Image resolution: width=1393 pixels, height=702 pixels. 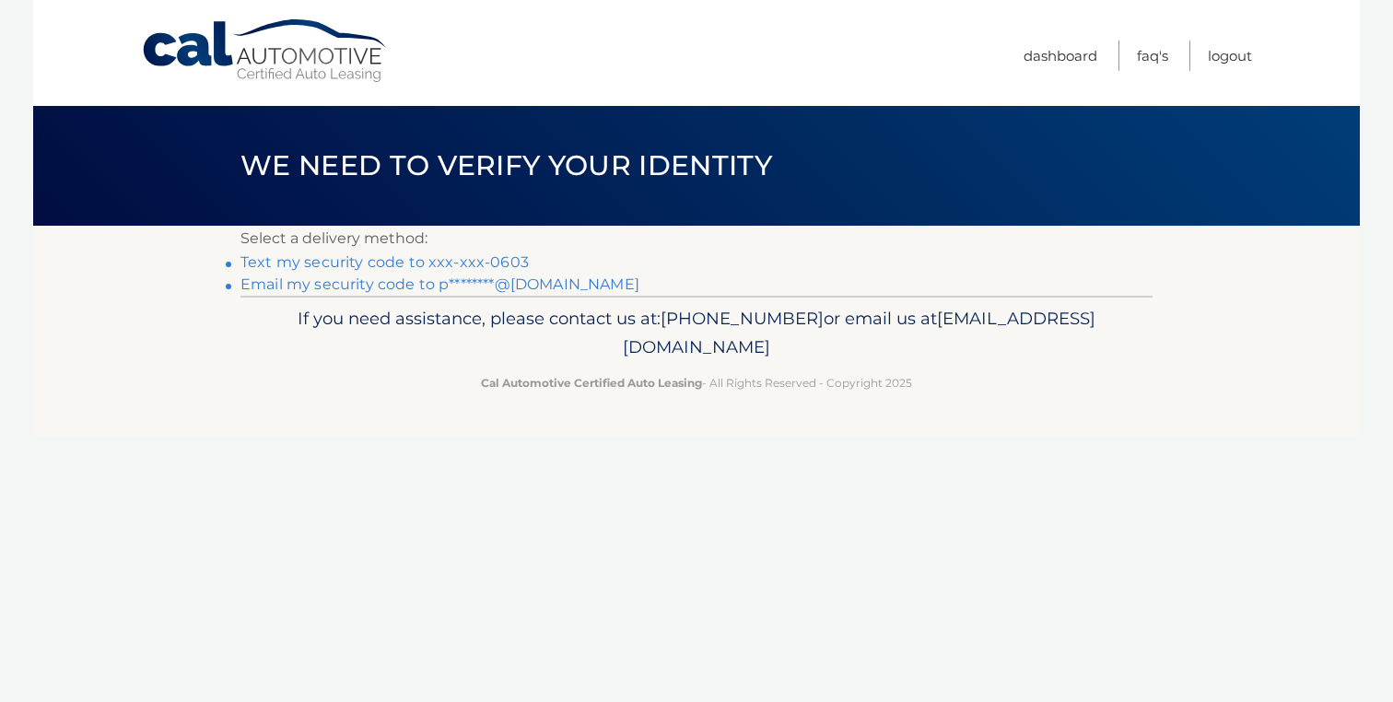 What do you see at coordinates (697, 334) in the screenshot?
I see `p: If you need assistance, please contact us at: or email us at` at bounding box center [697, 334].